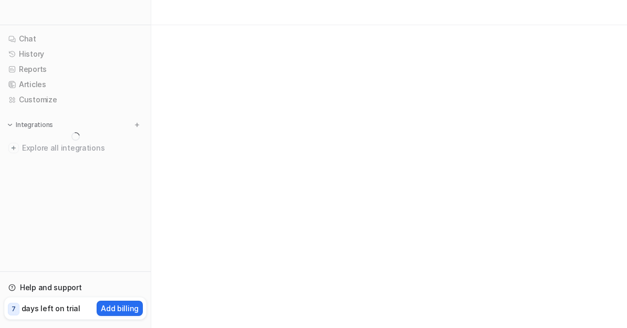 The height and width of the screenshot is (328, 627). I want to click on span: Explore all integrations, so click(82, 148).